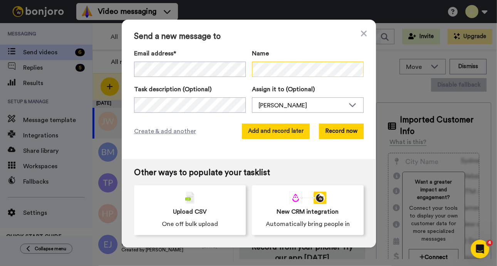 The width and height of the screenshot is (497, 266). What do you see at coordinates (341, 131) in the screenshot?
I see `button: Record now` at bounding box center [341, 131].